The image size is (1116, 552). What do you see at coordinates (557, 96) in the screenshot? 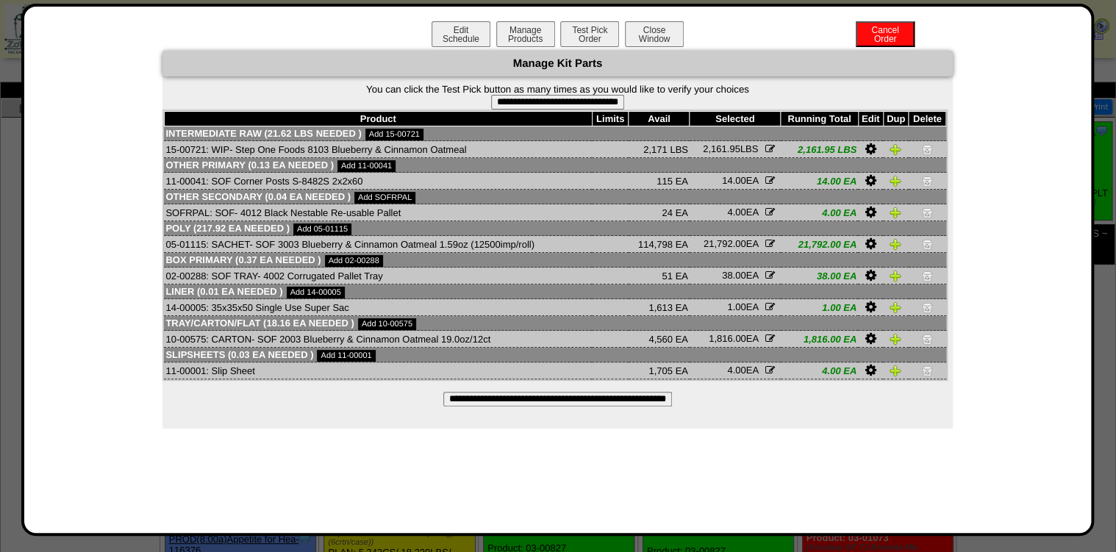
I see `form: You can click the Test Pick button as many times as you would like to verify your choices` at bounding box center [557, 96].